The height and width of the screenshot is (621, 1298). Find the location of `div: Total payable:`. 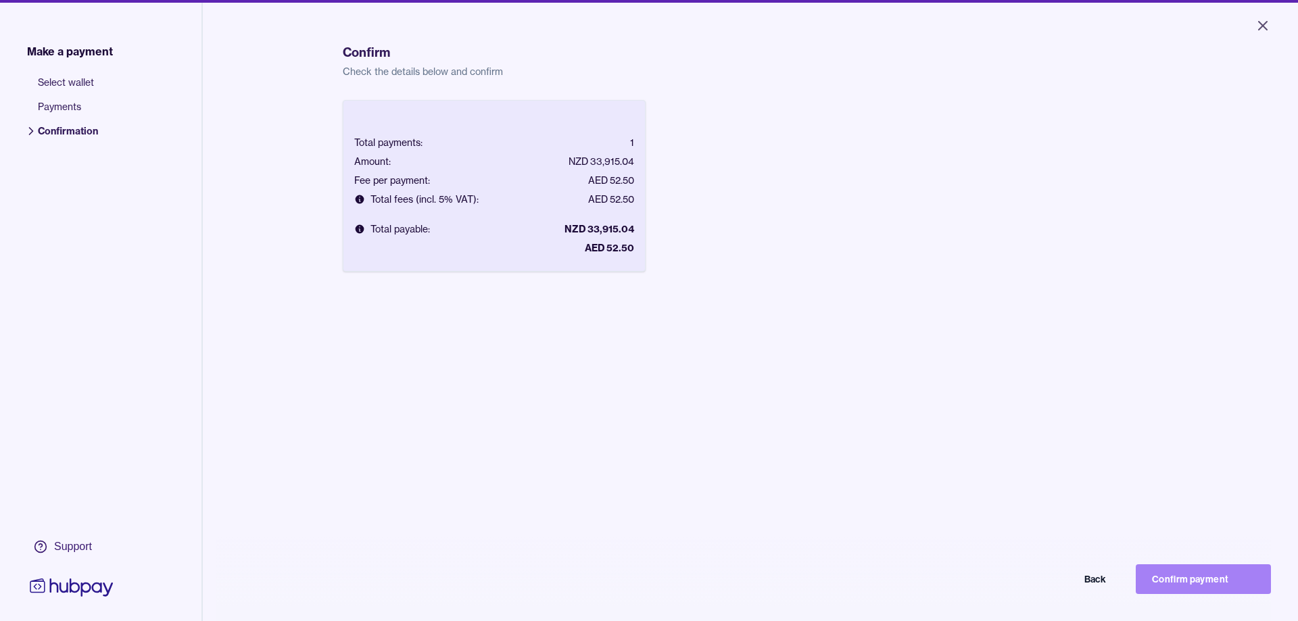

div: Total payable: is located at coordinates (392, 229).